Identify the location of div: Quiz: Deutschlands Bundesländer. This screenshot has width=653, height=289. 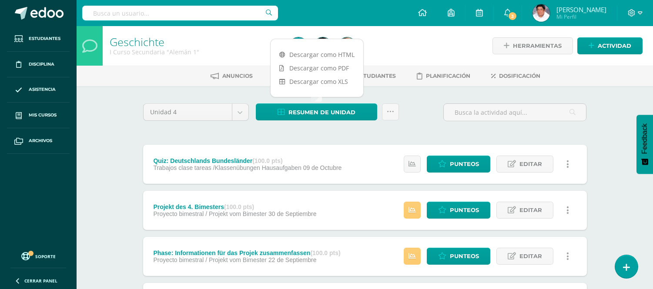
(247, 161).